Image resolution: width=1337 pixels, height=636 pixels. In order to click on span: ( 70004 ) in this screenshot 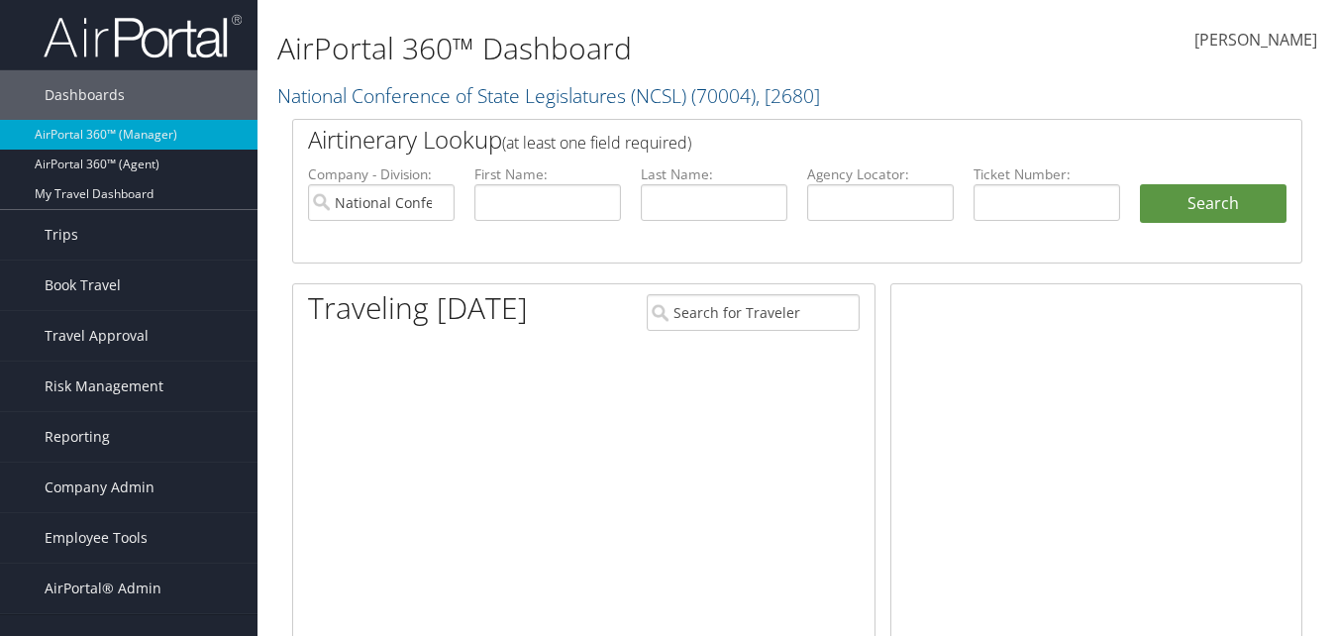, I will do `click(723, 95)`.